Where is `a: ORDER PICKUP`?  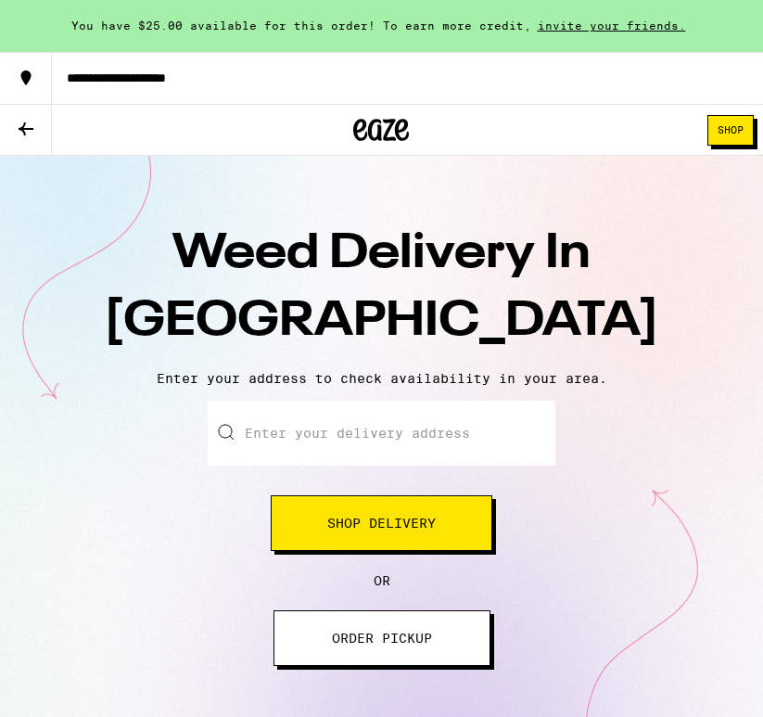
a: ORDER PICKUP is located at coordinates (382, 638).